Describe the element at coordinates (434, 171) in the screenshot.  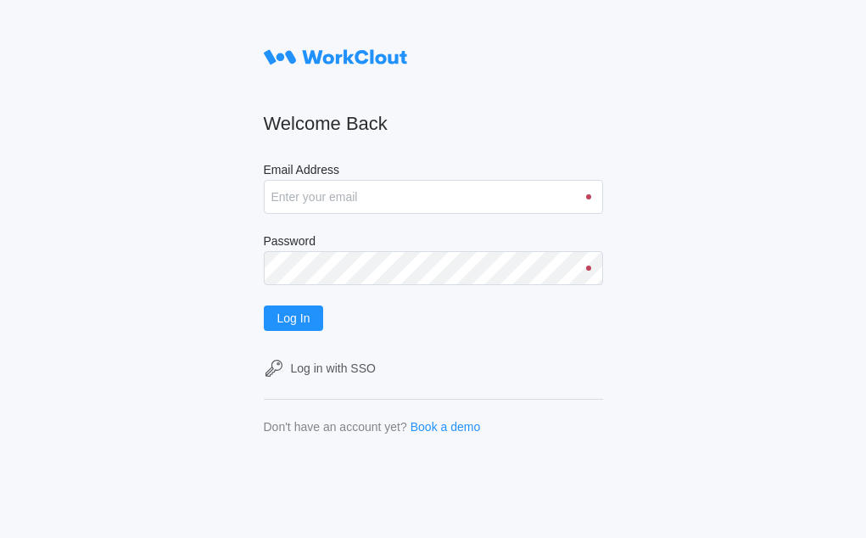
I see `label: Email Address` at that location.